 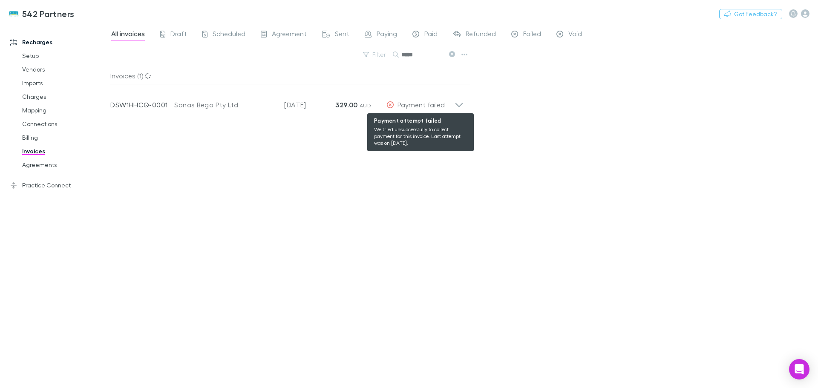 I want to click on span: AUD, so click(x=365, y=105).